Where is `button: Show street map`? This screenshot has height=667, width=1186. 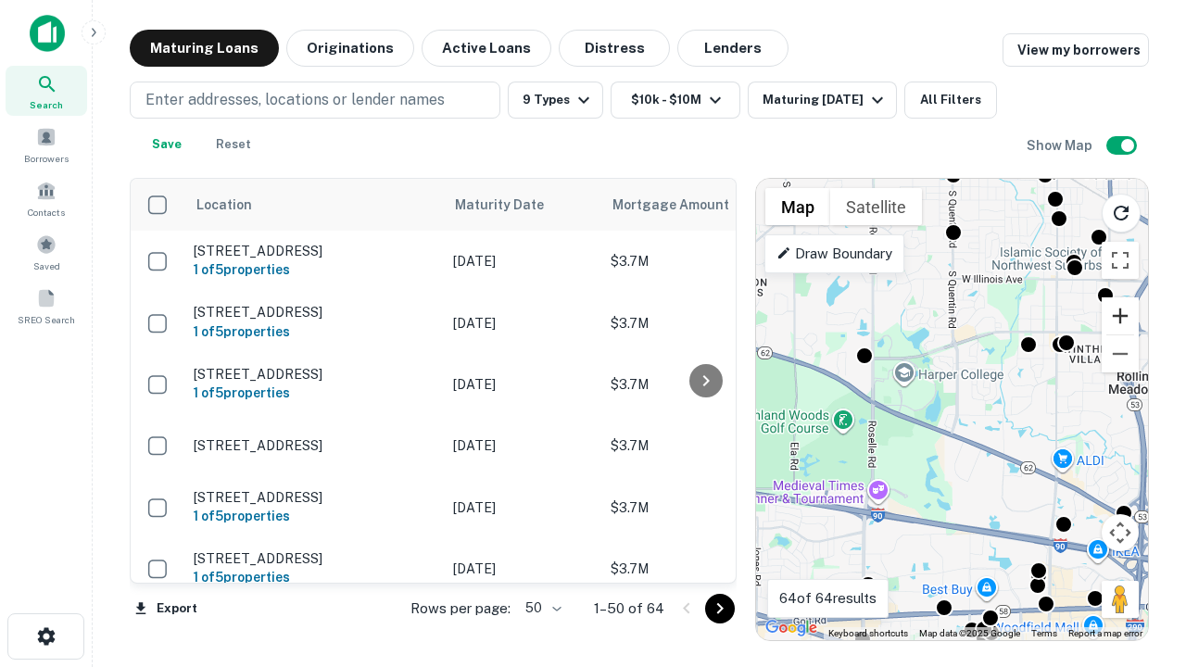
button: Show street map is located at coordinates (798, 207).